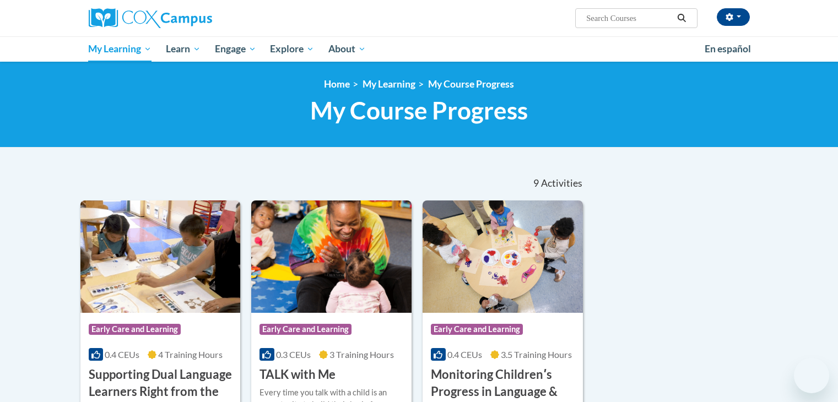 The image size is (838, 402). Describe the element at coordinates (471, 84) in the screenshot. I see `a: My Course Progress` at that location.